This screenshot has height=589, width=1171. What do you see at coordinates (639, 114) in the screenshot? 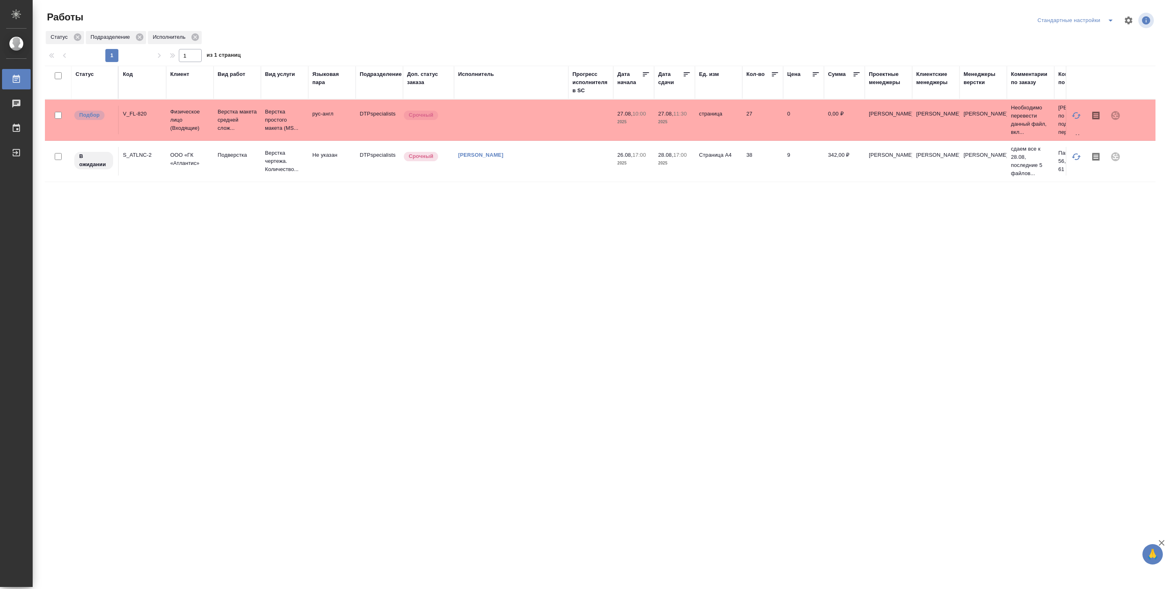
I see `p: 10:00` at bounding box center [639, 114].